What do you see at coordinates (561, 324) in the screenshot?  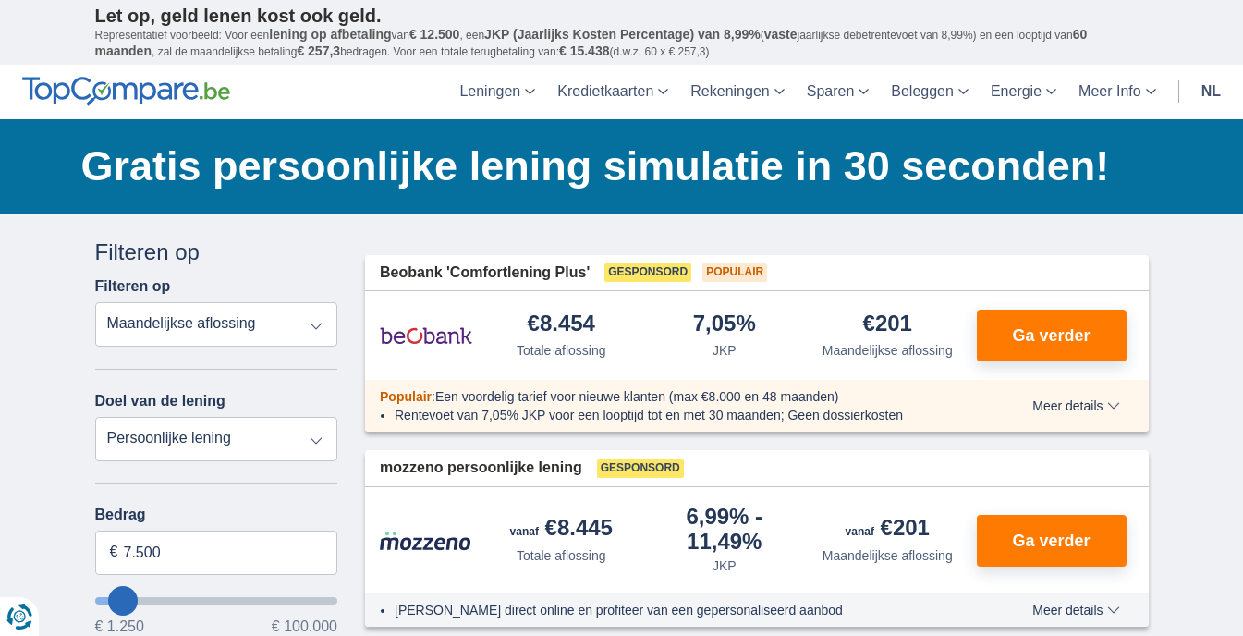 I see `div: €8.454` at bounding box center [561, 324].